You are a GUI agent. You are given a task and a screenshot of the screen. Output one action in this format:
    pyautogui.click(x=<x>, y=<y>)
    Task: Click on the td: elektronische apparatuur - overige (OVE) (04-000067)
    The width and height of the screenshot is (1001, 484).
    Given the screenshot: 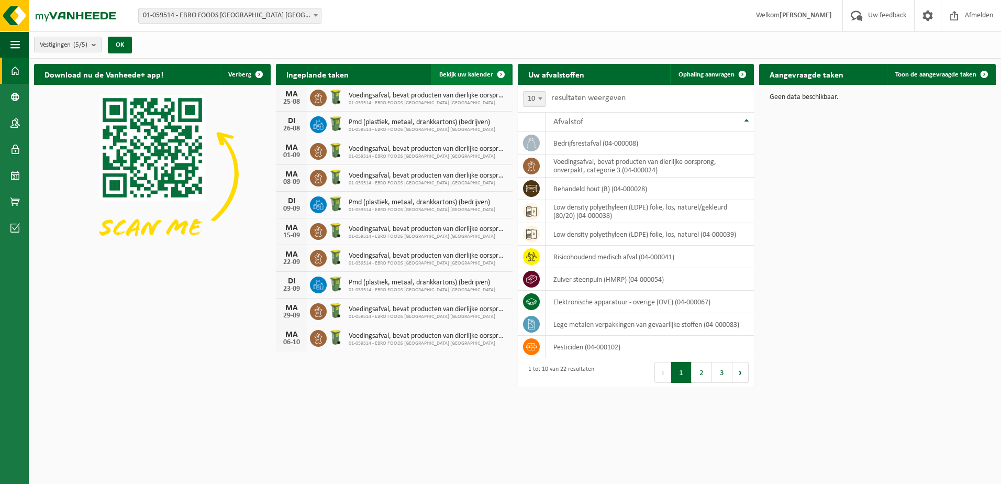 What is the action you would take?
    pyautogui.click(x=650, y=302)
    